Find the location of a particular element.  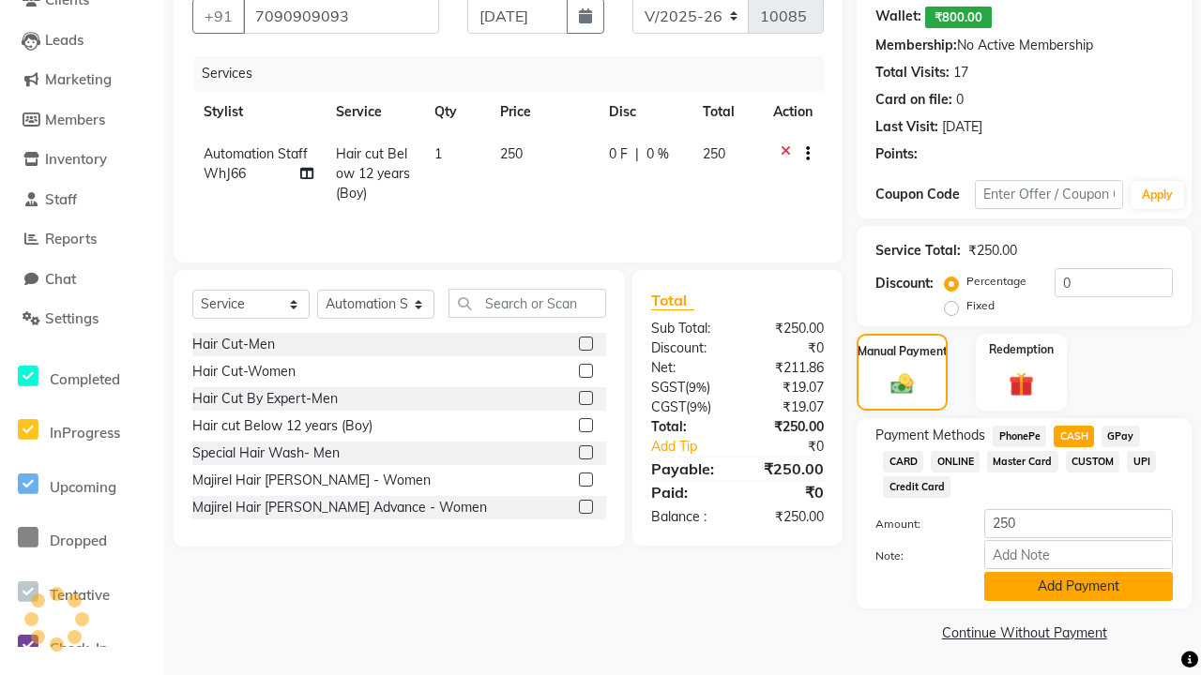

span: Automation Staff WhJ66 is located at coordinates (255, 163).